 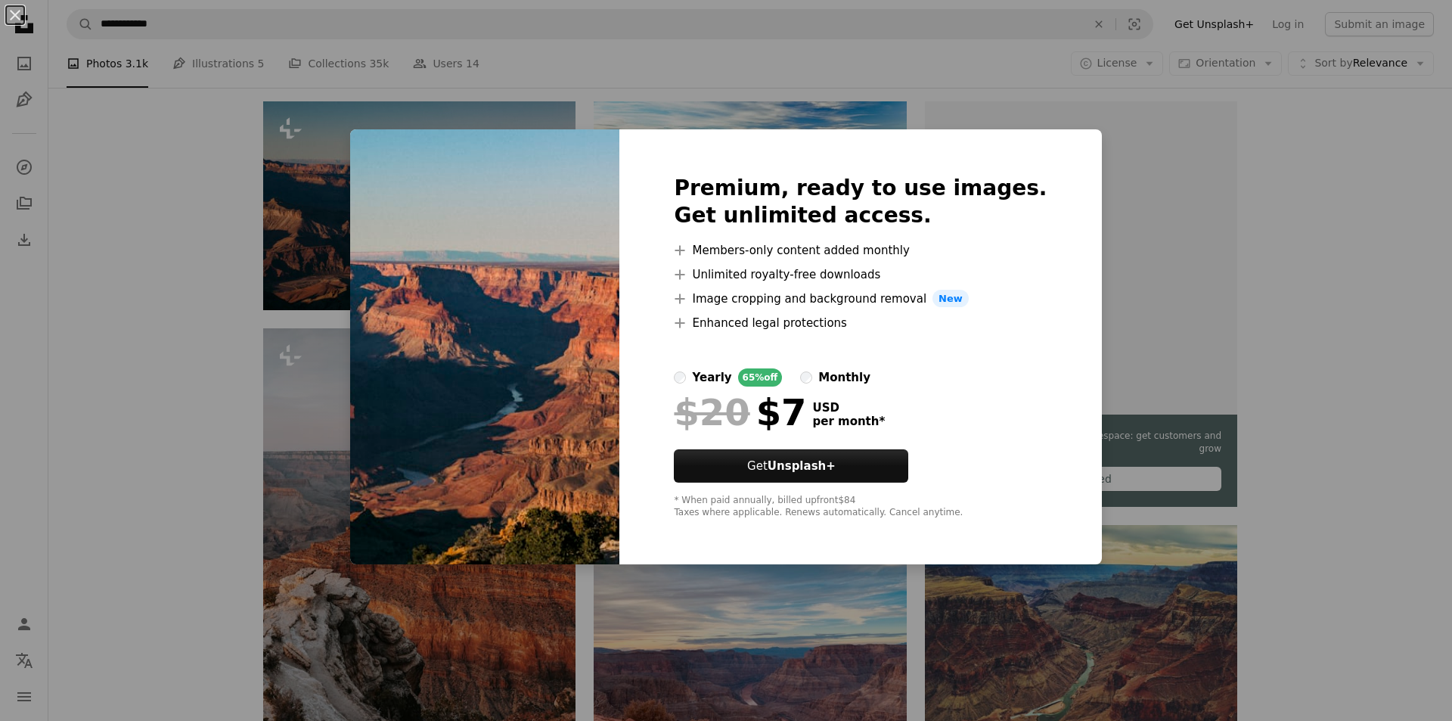 I want to click on input: monthly, so click(x=806, y=377).